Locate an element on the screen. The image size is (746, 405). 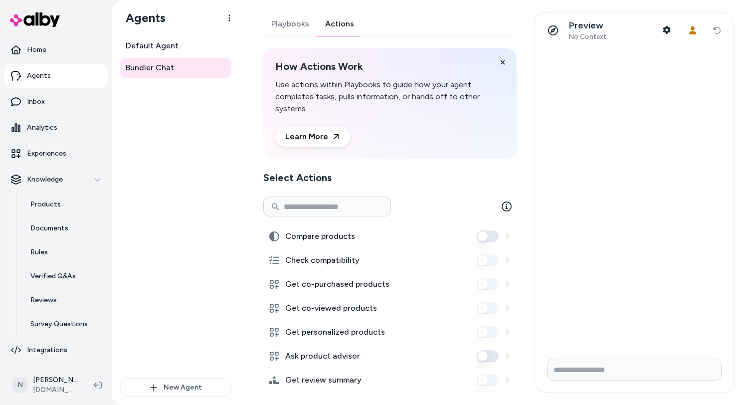
label: Get personalized products is located at coordinates (335, 332).